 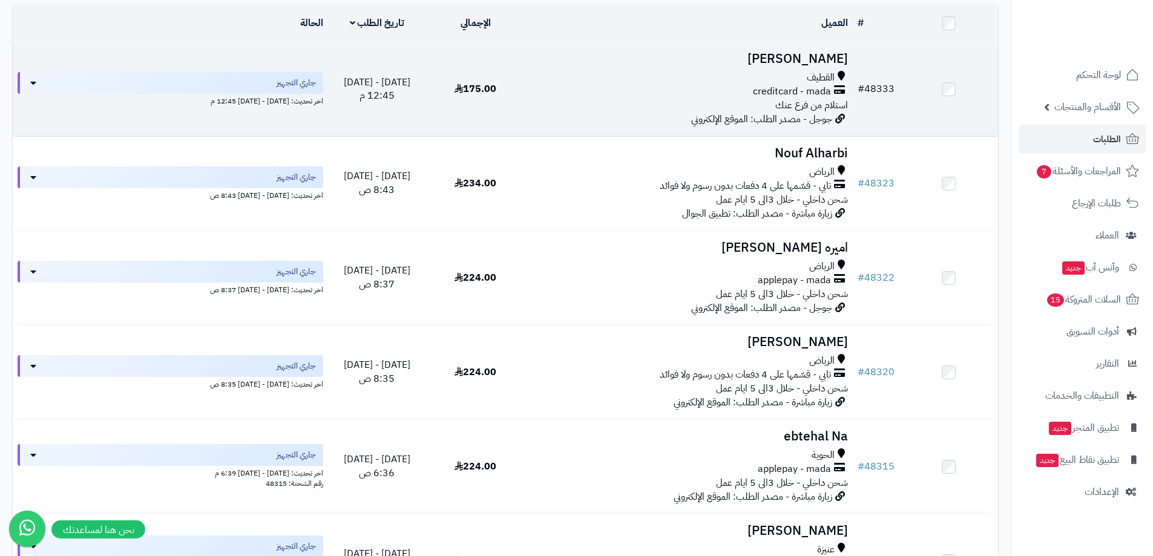 I want to click on a: #48333, so click(x=876, y=89).